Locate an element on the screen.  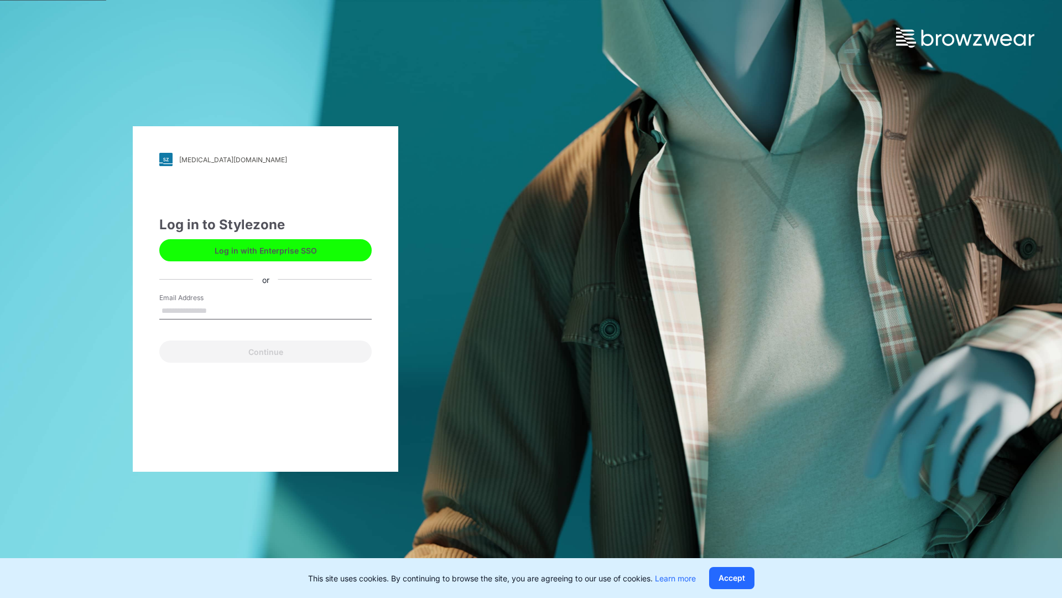
img: svg+xml;base64,PHN2ZyB3aWR0aD0iMjgiIGhlaWdodD0iMjgiIHZpZXdCb3g9IjAgMCAyOCAyOCIgZmlsbD0ibm9uZSIgeG... is located at coordinates (166, 159).